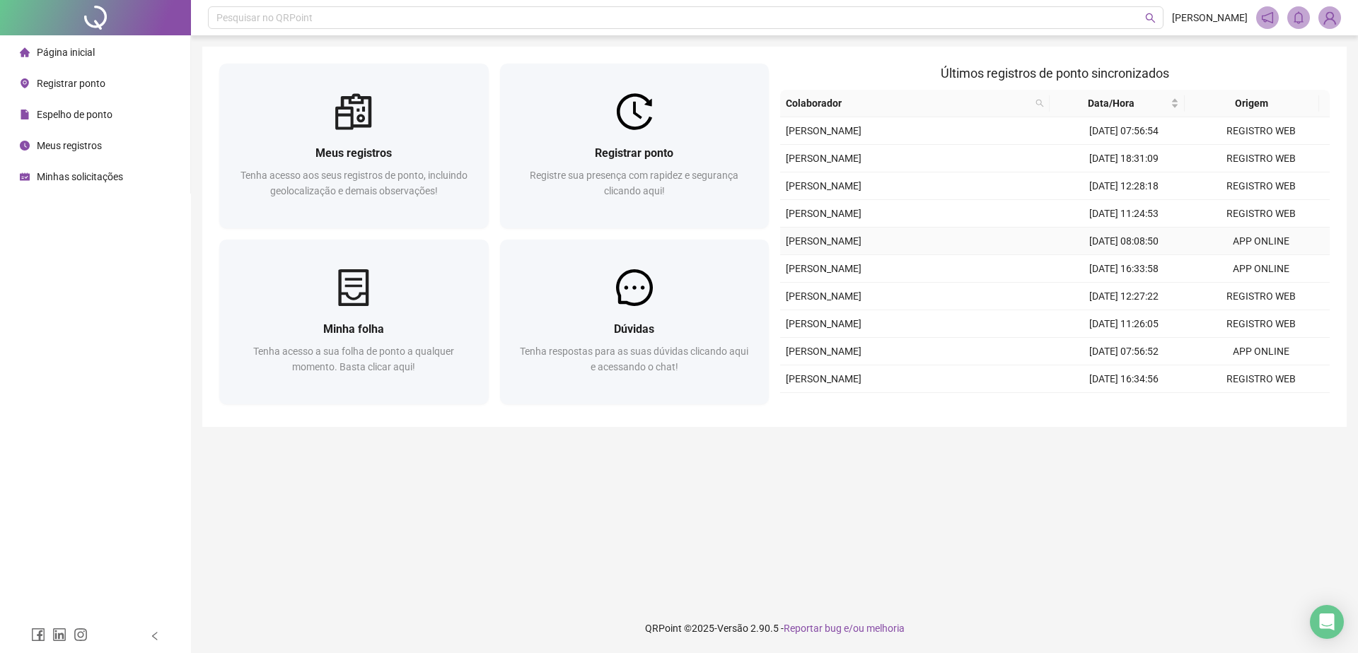  What do you see at coordinates (354, 329) in the screenshot?
I see `span: Minha folha` at bounding box center [354, 329].